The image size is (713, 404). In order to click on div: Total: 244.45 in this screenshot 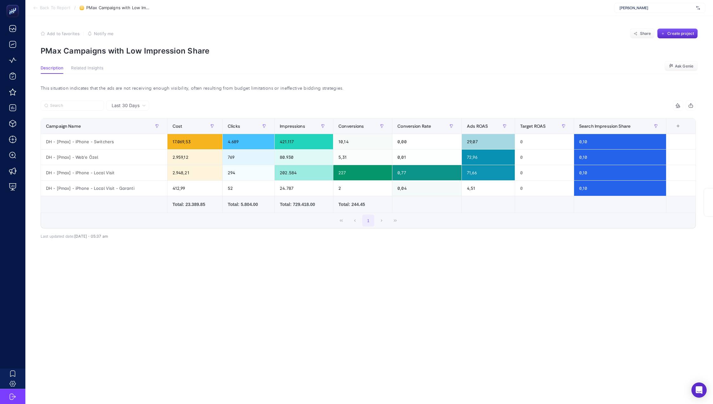, I will do `click(362, 204)`.